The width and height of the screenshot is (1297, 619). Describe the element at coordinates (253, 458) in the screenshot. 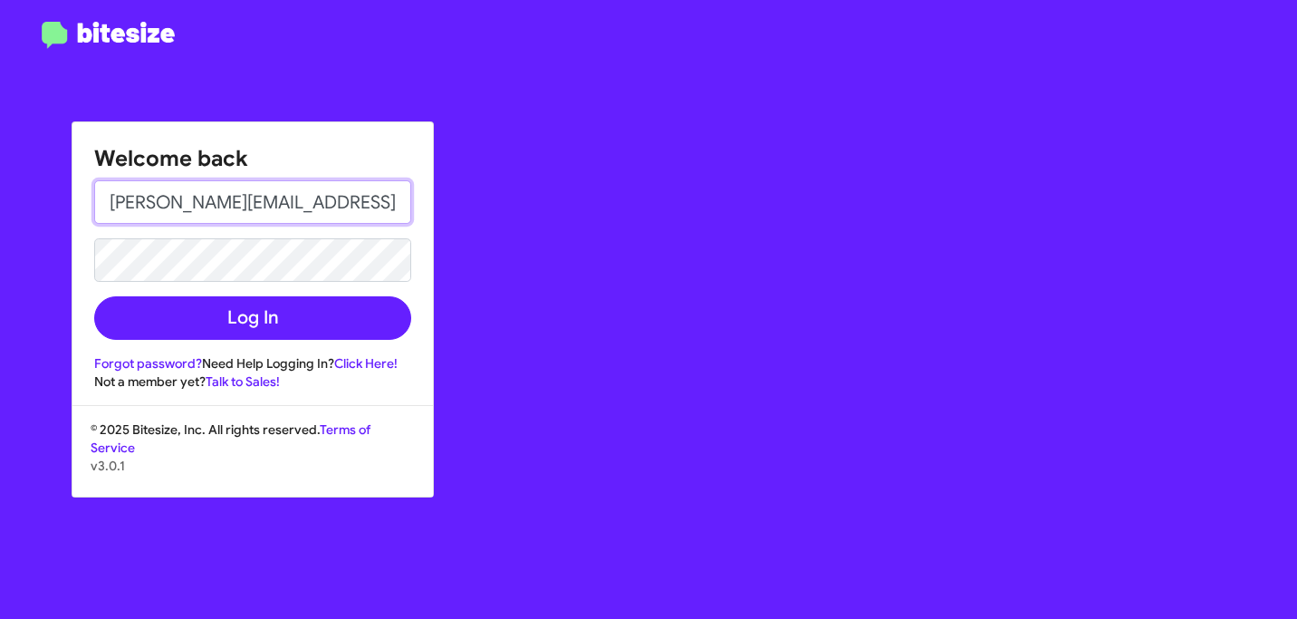

I see `div: © 2025 Bitesize, Inc. All rights reserved.` at that location.